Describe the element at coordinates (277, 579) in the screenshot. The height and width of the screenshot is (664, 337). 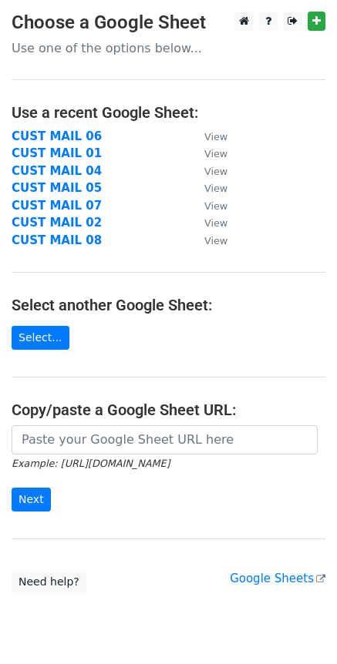
I see `a: Google Sheets` at that location.